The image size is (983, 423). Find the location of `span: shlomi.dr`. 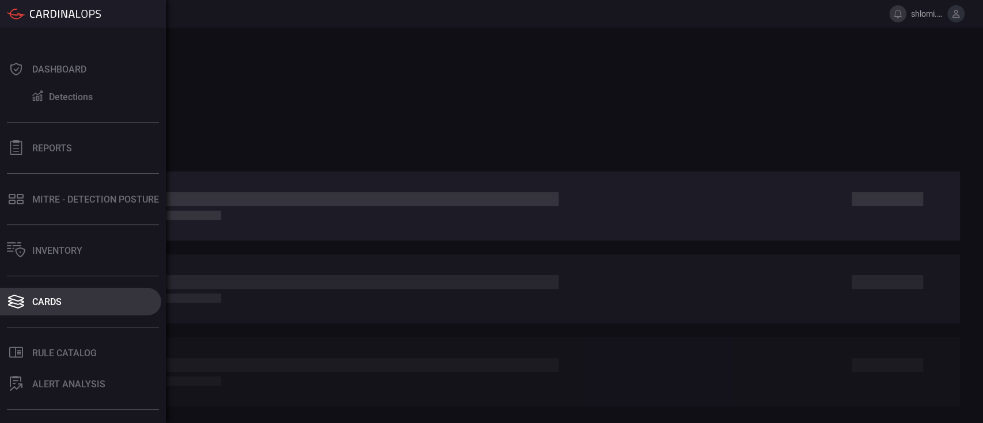

span: shlomi.dr is located at coordinates (926, 14).